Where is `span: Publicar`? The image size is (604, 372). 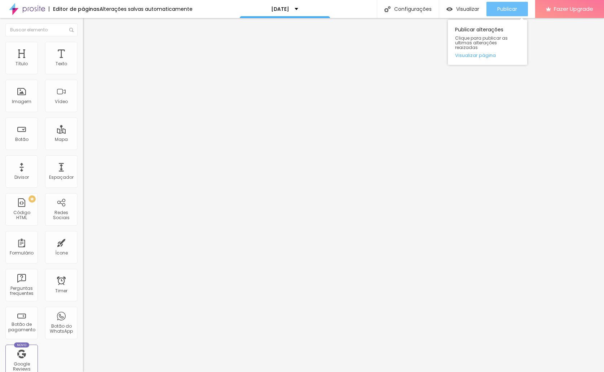 span: Publicar is located at coordinates (507, 9).